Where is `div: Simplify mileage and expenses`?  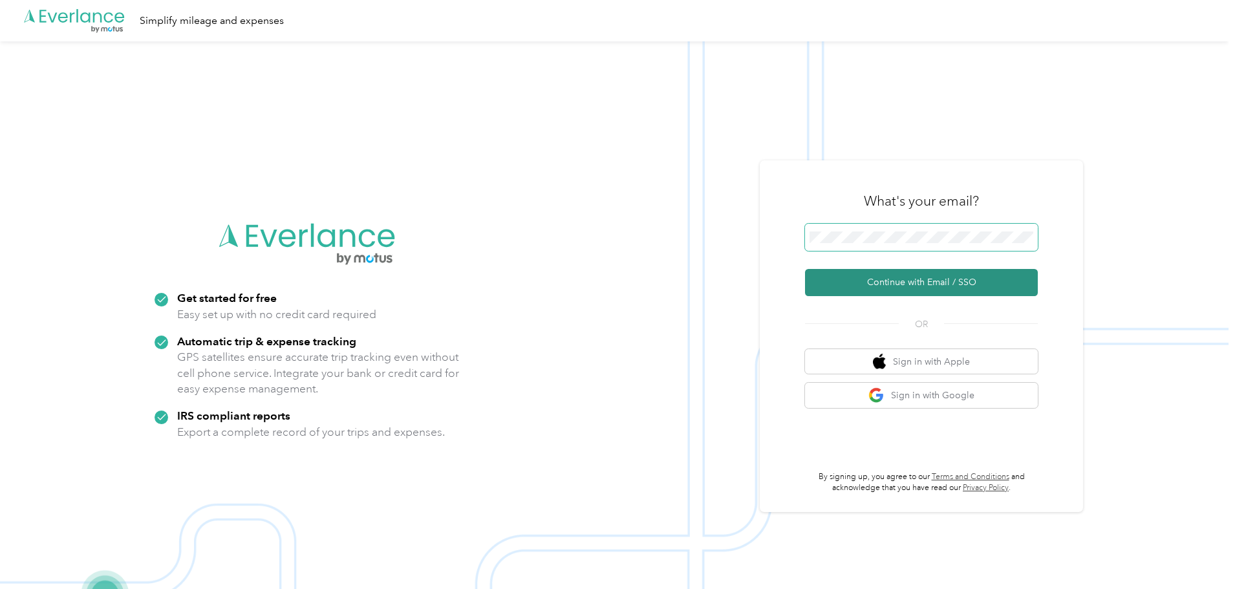 div: Simplify mileage and expenses is located at coordinates (211, 21).